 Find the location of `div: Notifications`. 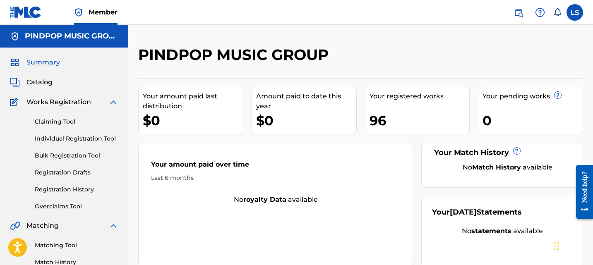

div: Notifications is located at coordinates (557, 12).